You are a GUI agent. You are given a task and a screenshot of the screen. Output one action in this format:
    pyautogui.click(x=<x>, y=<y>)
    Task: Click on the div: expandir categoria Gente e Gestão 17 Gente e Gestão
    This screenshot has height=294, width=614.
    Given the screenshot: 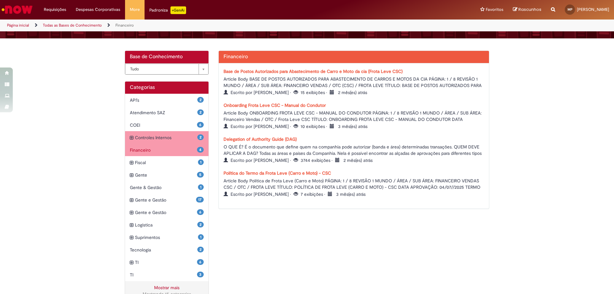 What is the action you would take?
    pyautogui.click(x=167, y=200)
    